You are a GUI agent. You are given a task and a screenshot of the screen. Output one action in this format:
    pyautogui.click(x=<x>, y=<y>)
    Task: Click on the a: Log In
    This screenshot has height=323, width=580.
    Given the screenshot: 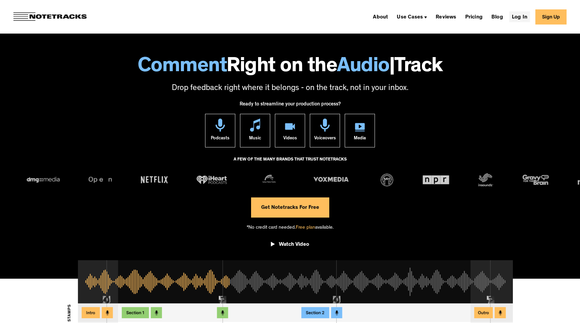 What is the action you would take?
    pyautogui.click(x=520, y=17)
    